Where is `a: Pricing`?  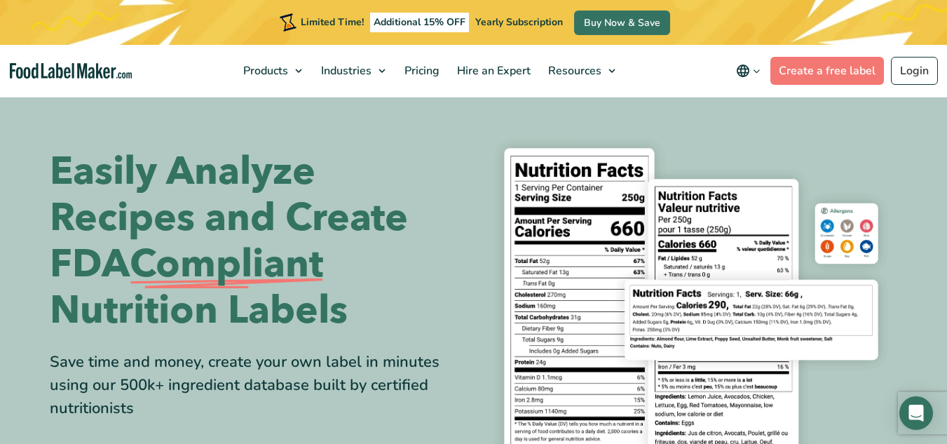 a: Pricing is located at coordinates (421, 71).